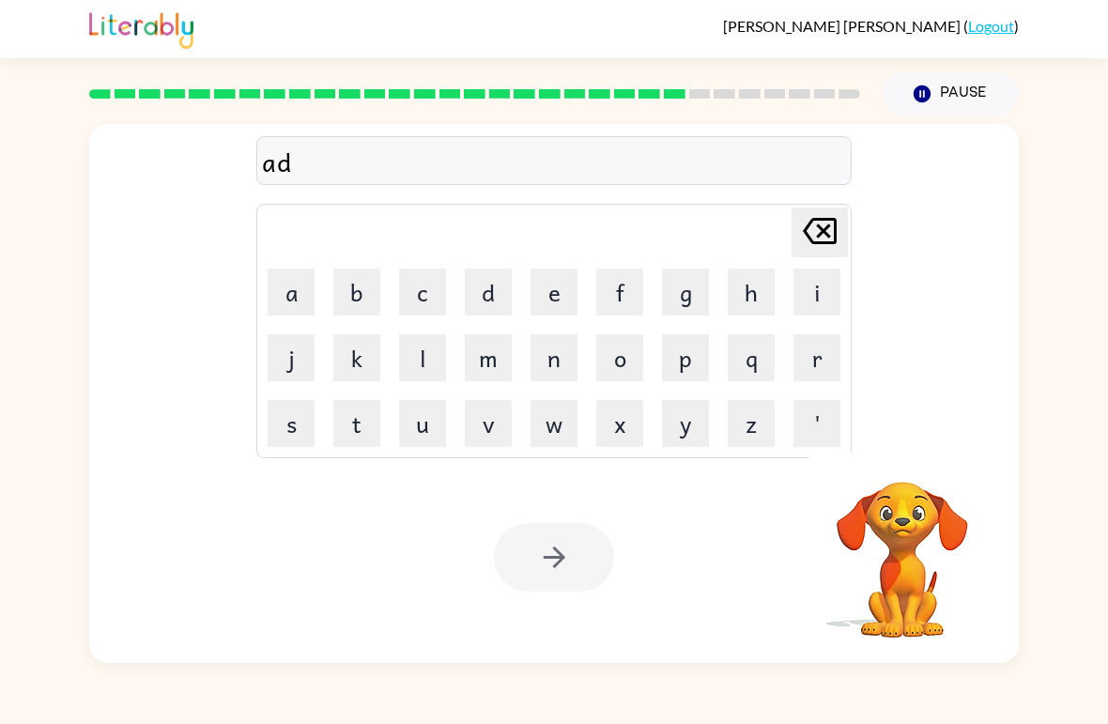  What do you see at coordinates (554, 162) in the screenshot?
I see `div: ad` at bounding box center [554, 162].